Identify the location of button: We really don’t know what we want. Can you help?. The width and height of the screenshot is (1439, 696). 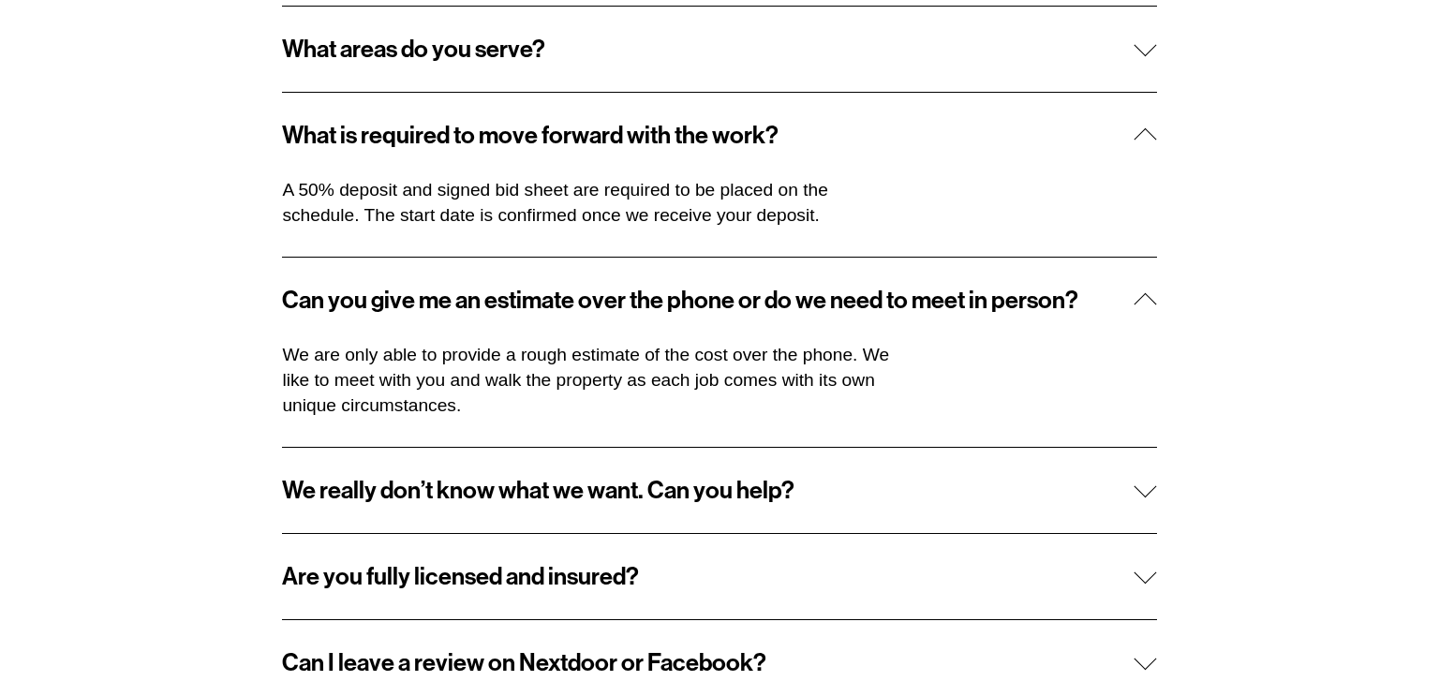
(719, 490).